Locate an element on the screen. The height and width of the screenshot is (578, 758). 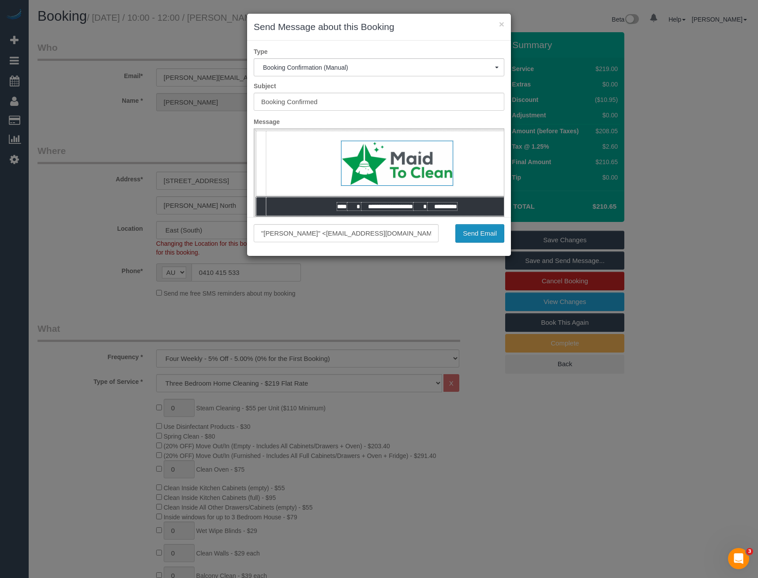
button: Booking Confirmation (Manual) is located at coordinates (379, 67).